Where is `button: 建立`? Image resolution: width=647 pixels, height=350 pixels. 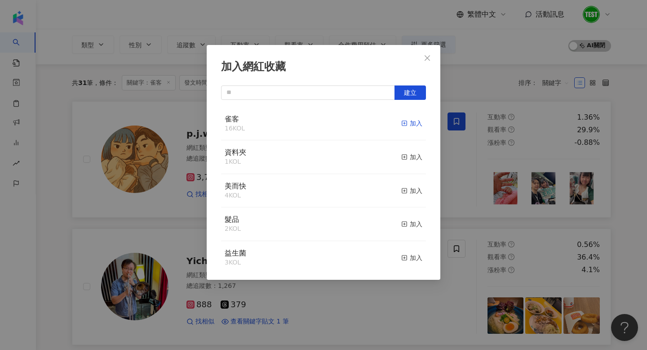
button: 建立 is located at coordinates (410, 93).